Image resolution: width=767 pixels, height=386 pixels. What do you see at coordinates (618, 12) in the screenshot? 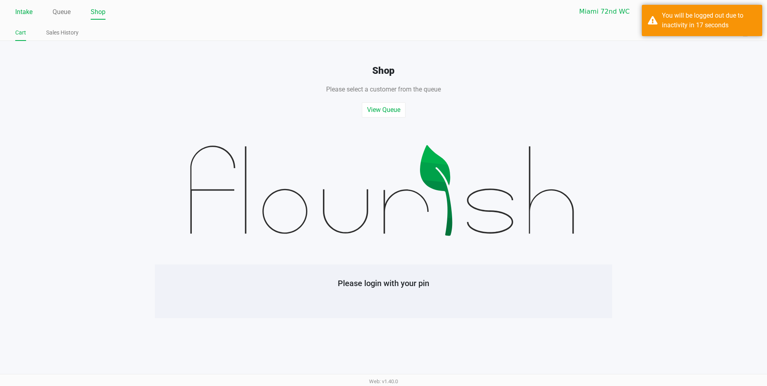
I see `span: Miami 72nd WC` at bounding box center [618, 12].